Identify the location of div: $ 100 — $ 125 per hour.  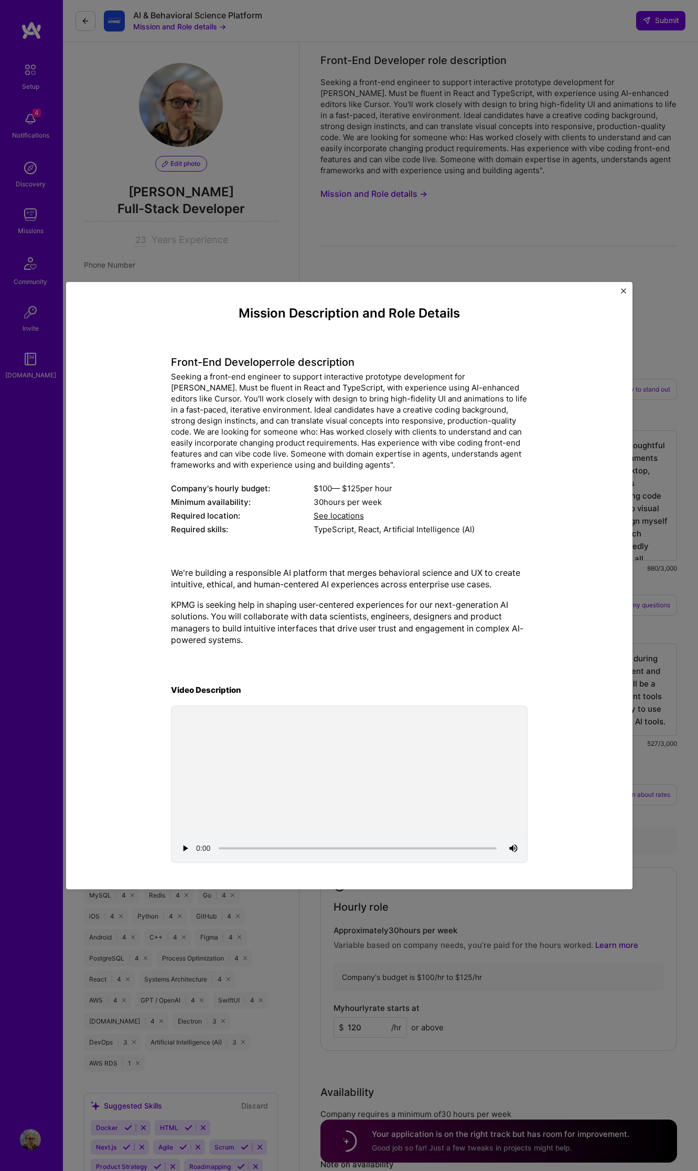
(421, 488).